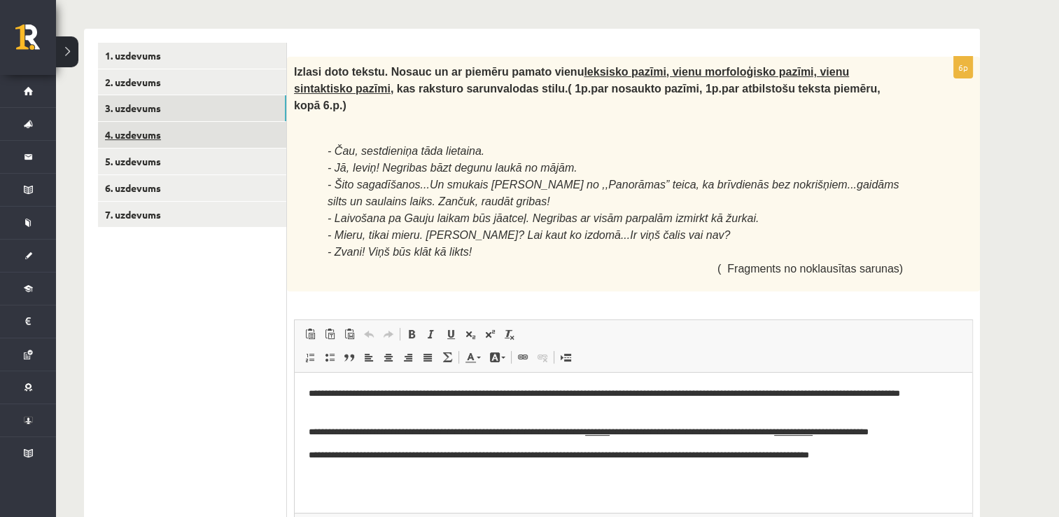  Describe the element at coordinates (192, 214) in the screenshot. I see `a: 7. uzdevums` at that location.